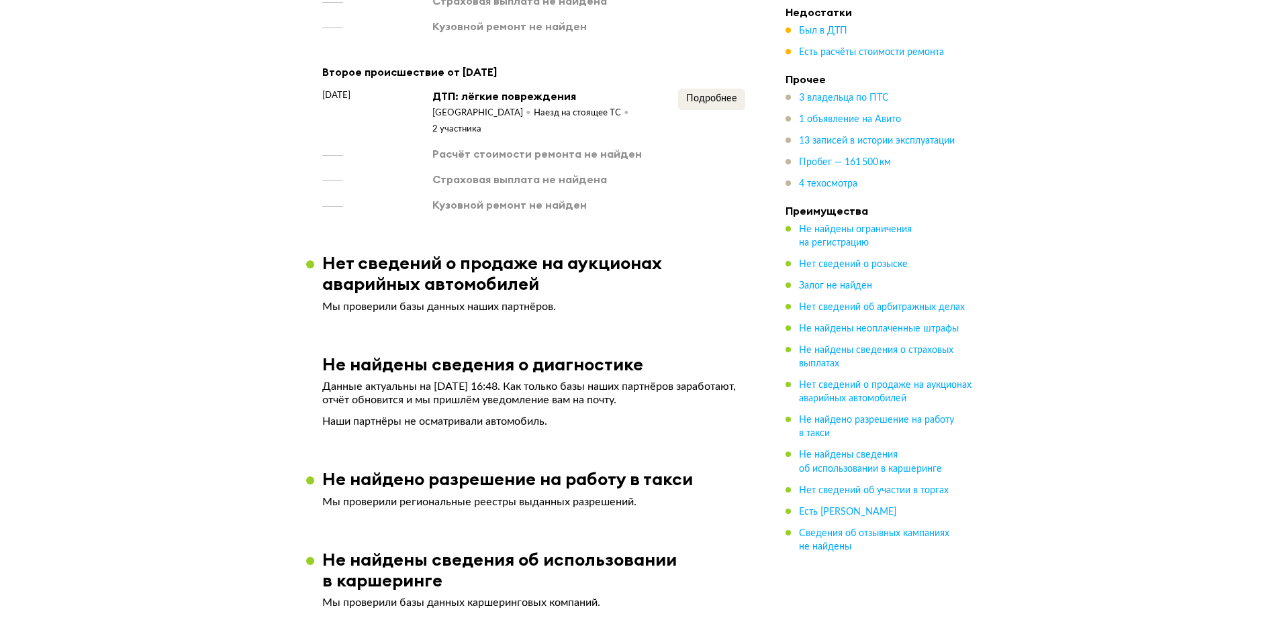 The height and width of the screenshot is (620, 1279). What do you see at coordinates (508, 479) in the screenshot?
I see `h3: Не найдено разрешение на работу в такси` at bounding box center [508, 479].